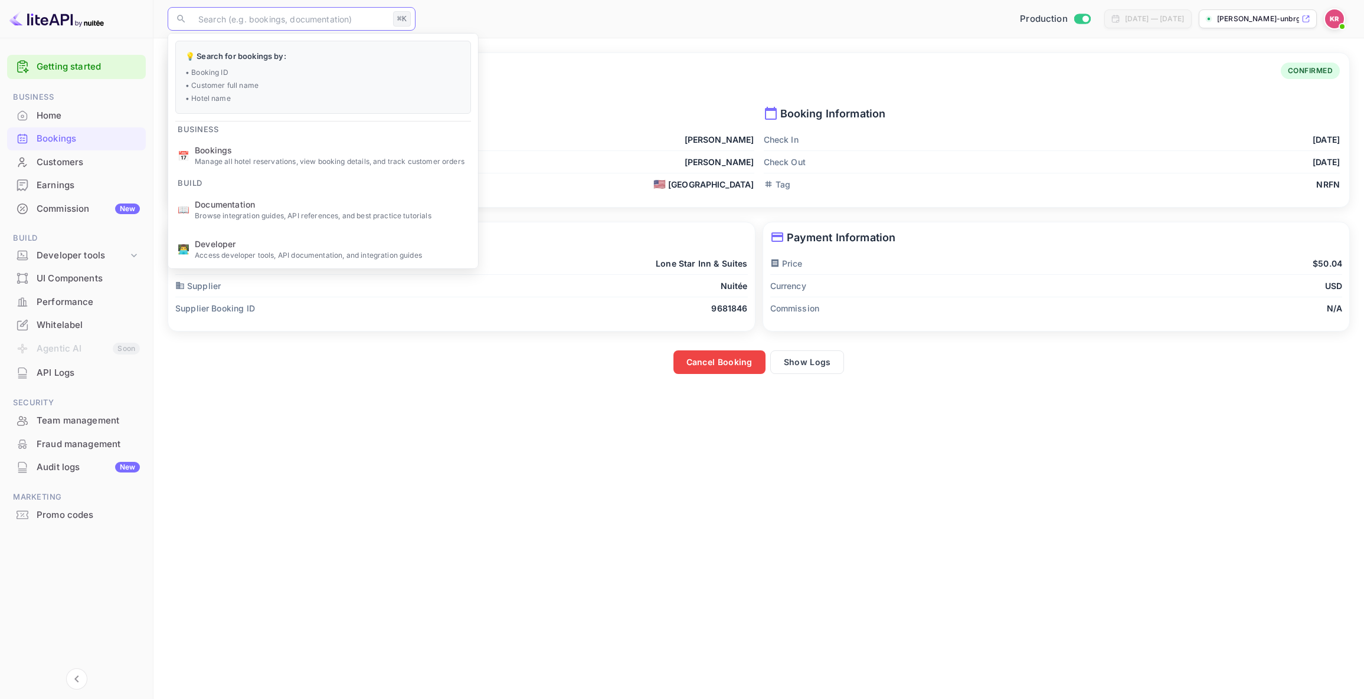  Describe the element at coordinates (1328, 184) in the screenshot. I see `p: NRFN` at that location.